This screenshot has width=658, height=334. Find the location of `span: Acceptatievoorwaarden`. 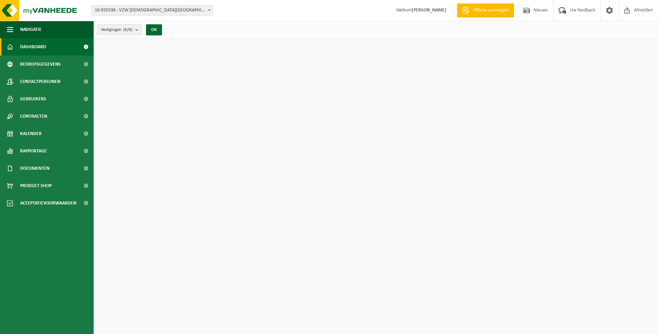

span: Acceptatievoorwaarden is located at coordinates (48, 203).